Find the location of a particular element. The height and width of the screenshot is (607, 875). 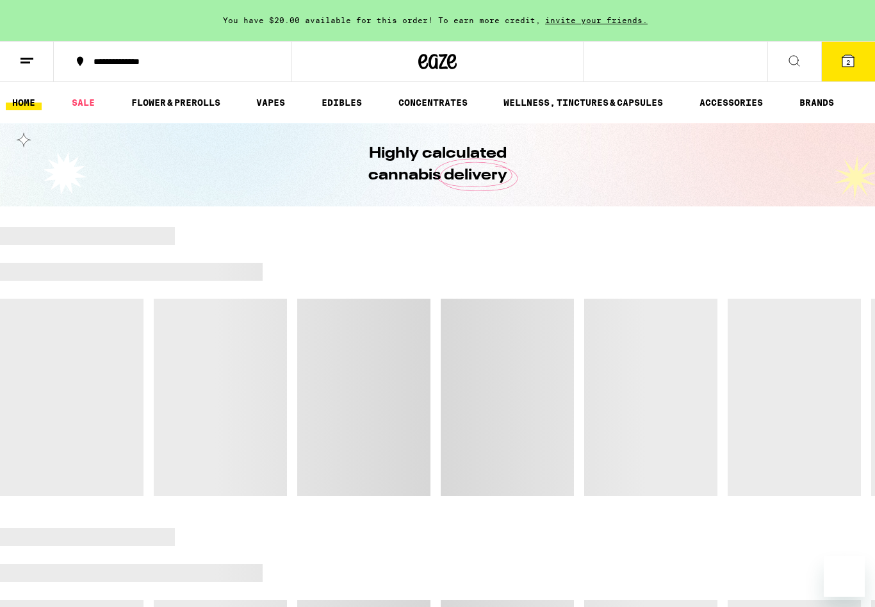

span: invite your friends. is located at coordinates (596, 20).